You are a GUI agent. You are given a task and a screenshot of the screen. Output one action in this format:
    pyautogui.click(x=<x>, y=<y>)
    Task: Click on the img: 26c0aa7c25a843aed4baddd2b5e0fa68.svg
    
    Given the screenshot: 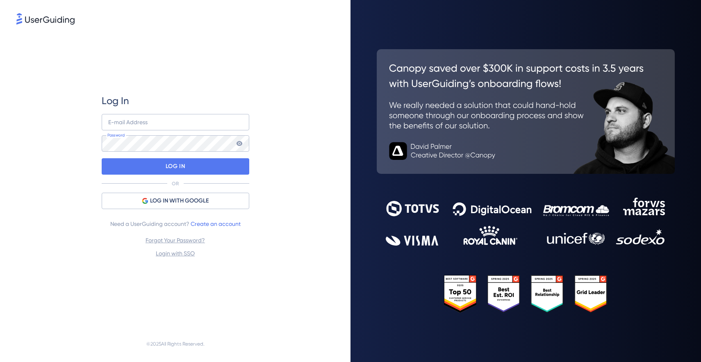 What is the action you would take?
    pyautogui.click(x=526, y=111)
    